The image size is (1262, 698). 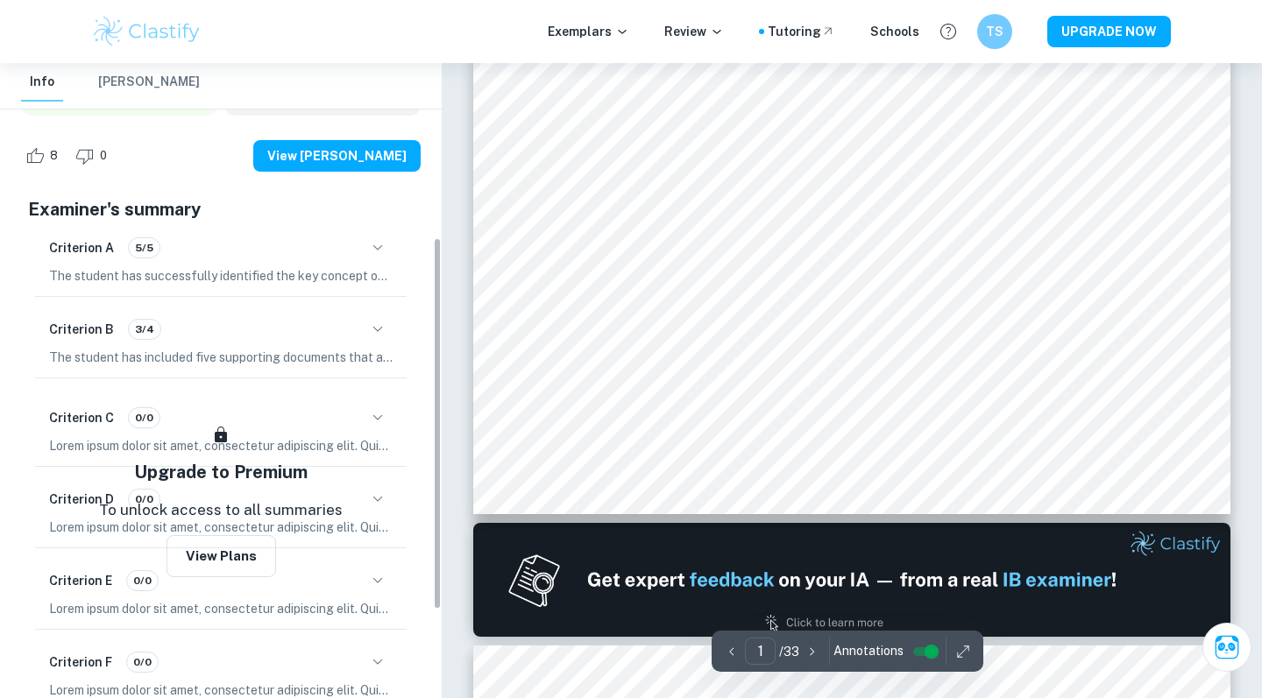 What do you see at coordinates (801, 32) in the screenshot?
I see `div: Tutoring` at bounding box center [801, 32].